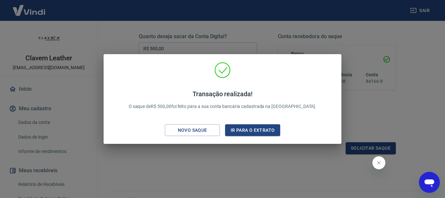 This screenshot has height=198, width=445. I want to click on button: Ir para o extrato, so click(252, 130).